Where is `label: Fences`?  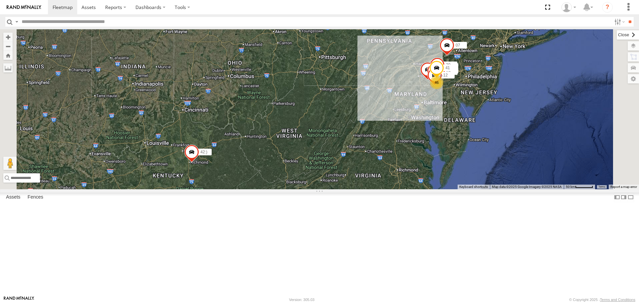 label: Fences is located at coordinates (35, 198).